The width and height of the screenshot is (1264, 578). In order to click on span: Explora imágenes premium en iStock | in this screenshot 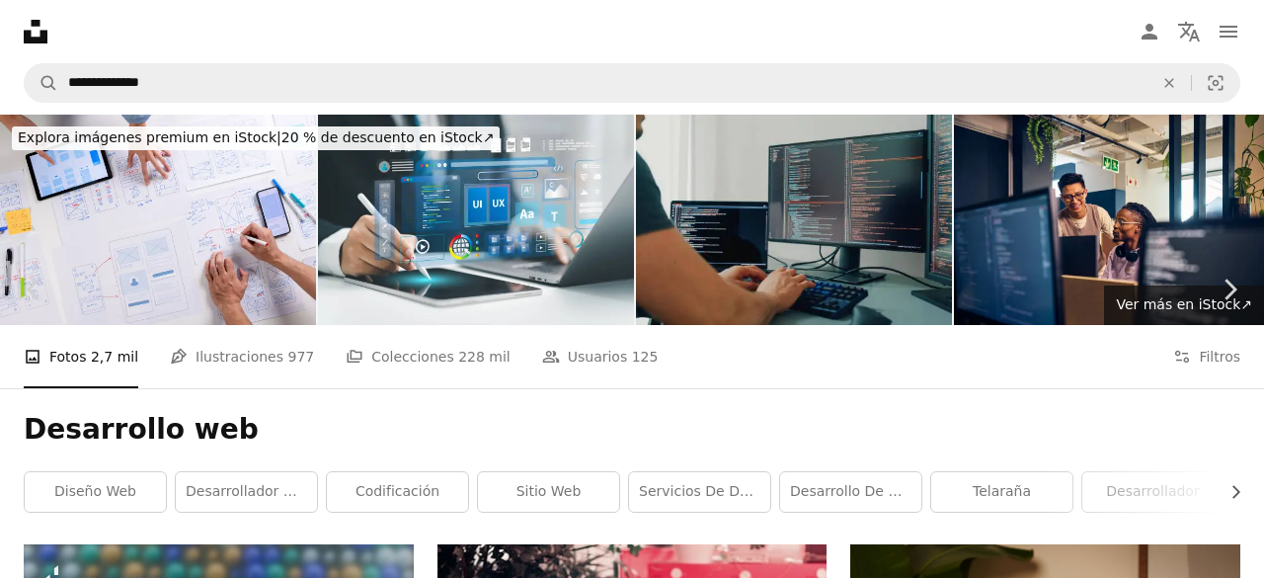, I will do `click(149, 137)`.